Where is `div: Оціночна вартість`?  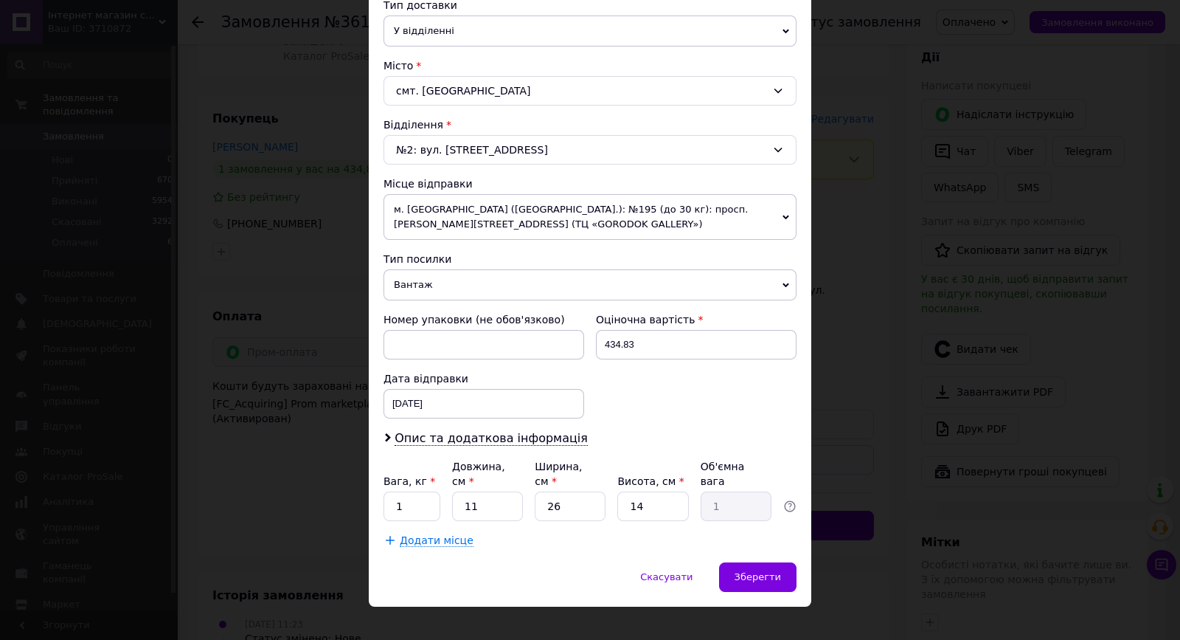
div: Оціночна вартість is located at coordinates (696, 319).